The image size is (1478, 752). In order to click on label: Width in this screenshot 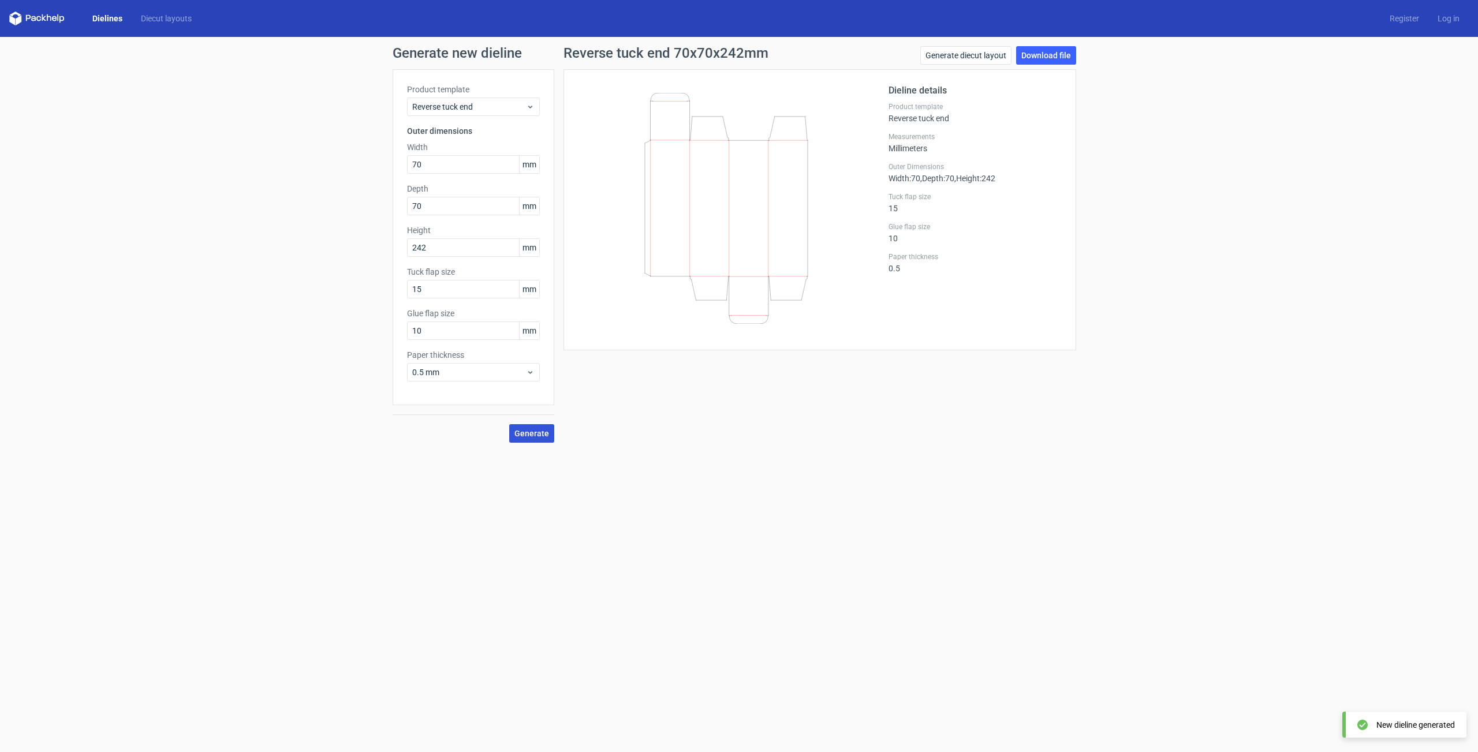, I will do `click(473, 147)`.